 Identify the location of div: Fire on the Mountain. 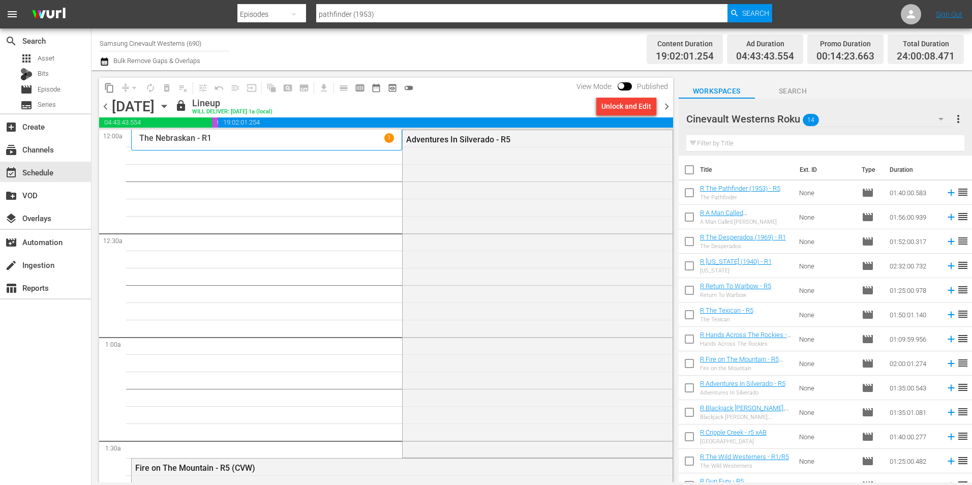
(746, 368).